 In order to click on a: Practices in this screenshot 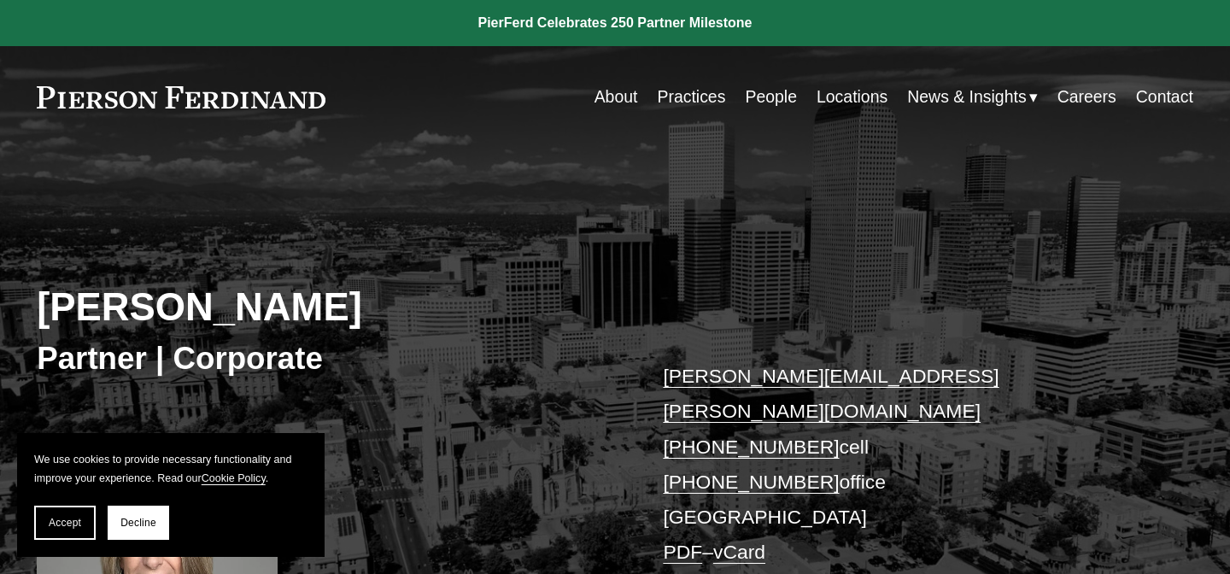, I will do `click(691, 97)`.